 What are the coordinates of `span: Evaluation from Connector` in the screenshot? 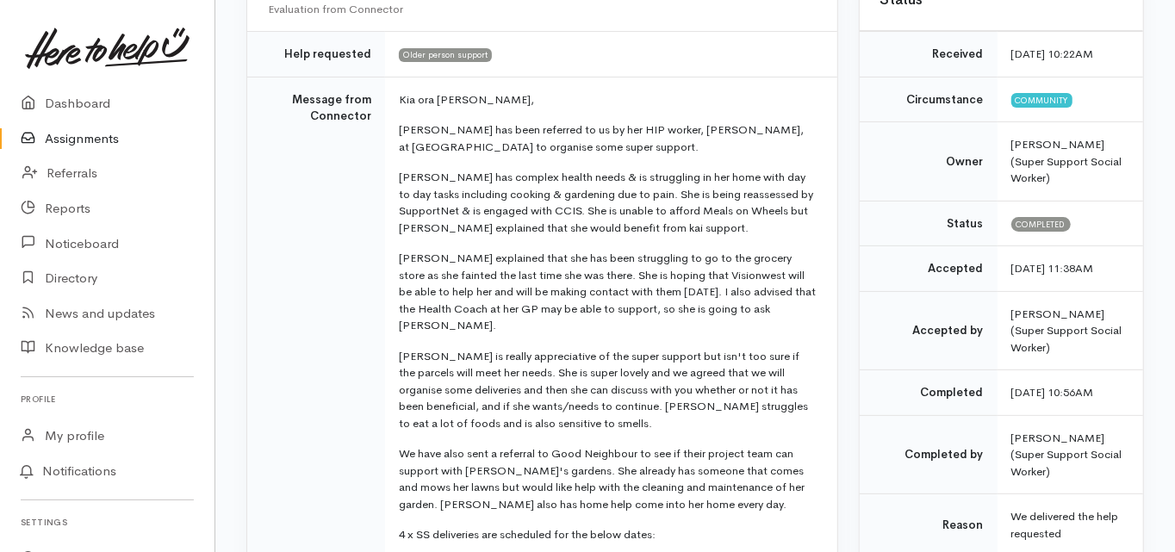 It's located at (335, 9).